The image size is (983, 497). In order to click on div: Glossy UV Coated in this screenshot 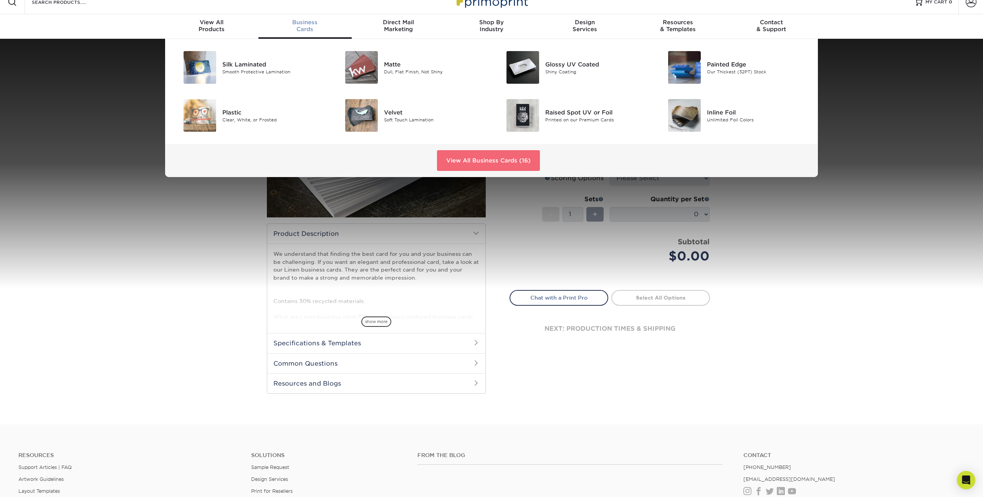, I will do `click(596, 64)`.